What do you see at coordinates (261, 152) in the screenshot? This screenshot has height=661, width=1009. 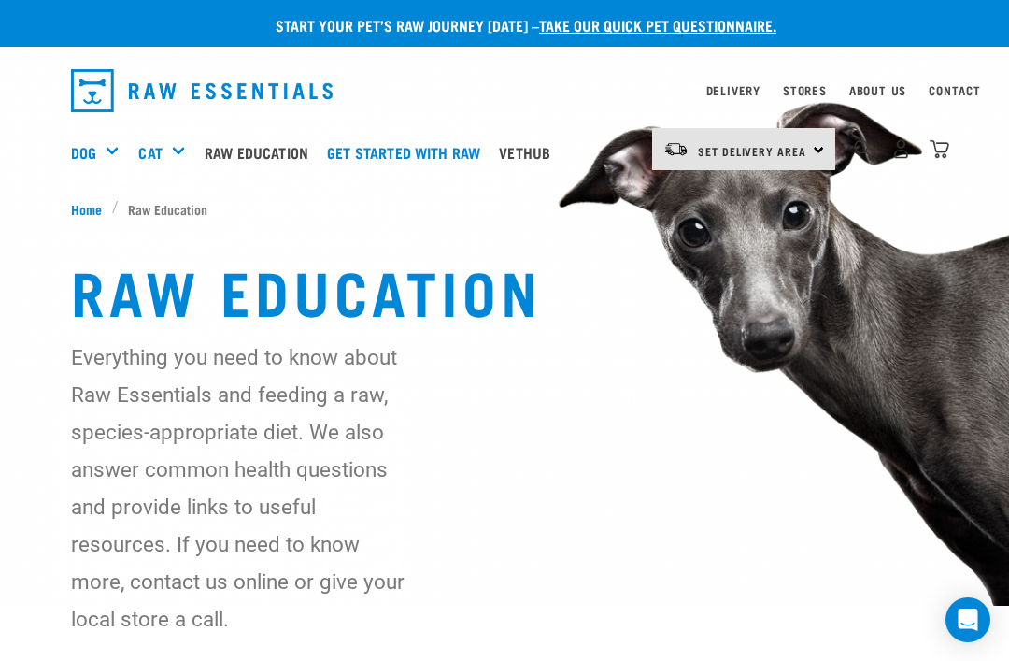 I see `a: Raw Education` at bounding box center [261, 152].